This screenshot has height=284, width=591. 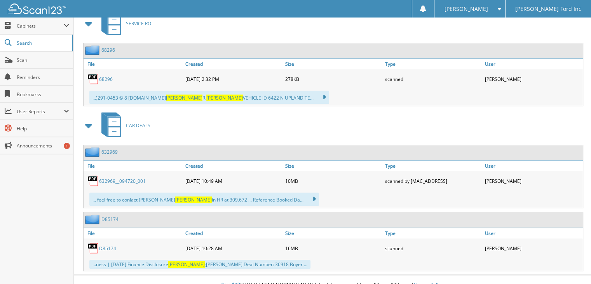 I want to click on div: 1, so click(x=67, y=146).